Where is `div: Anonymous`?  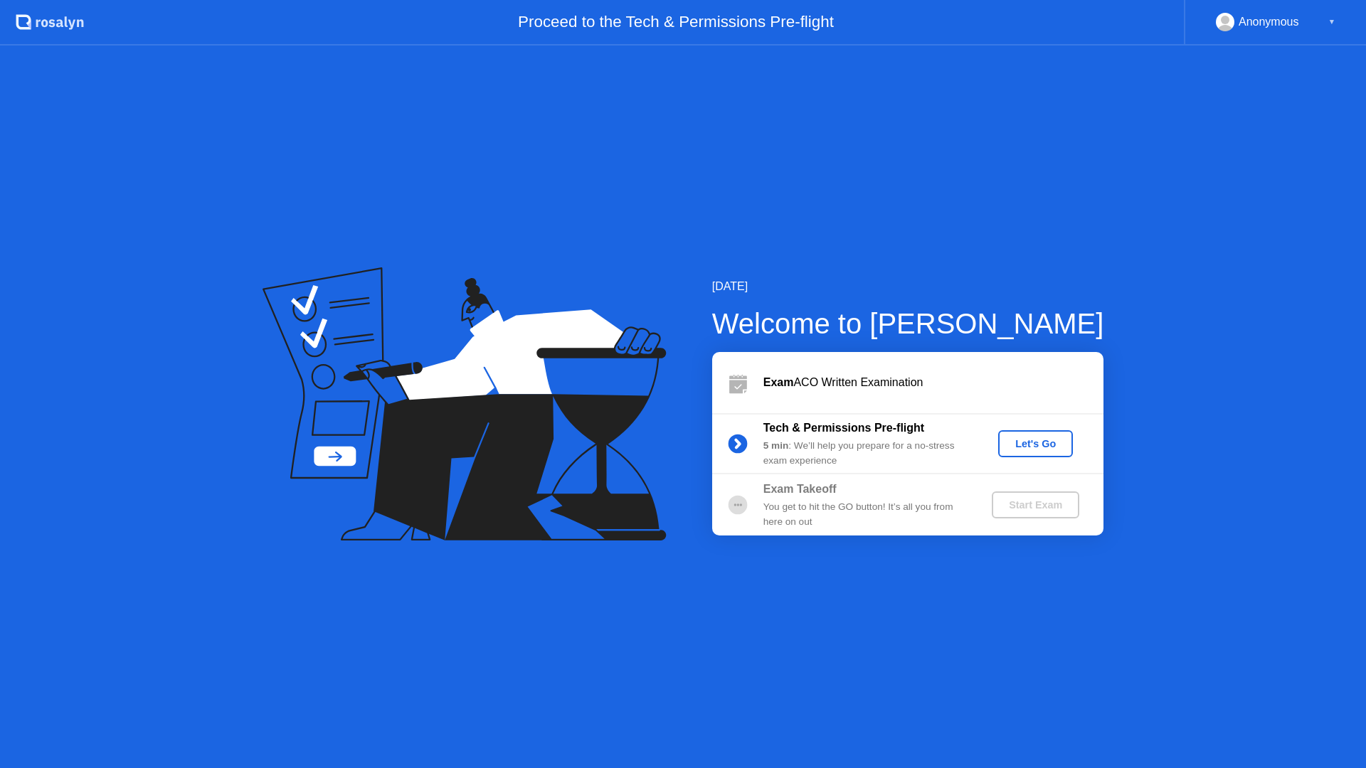 div: Anonymous is located at coordinates (1269, 22).